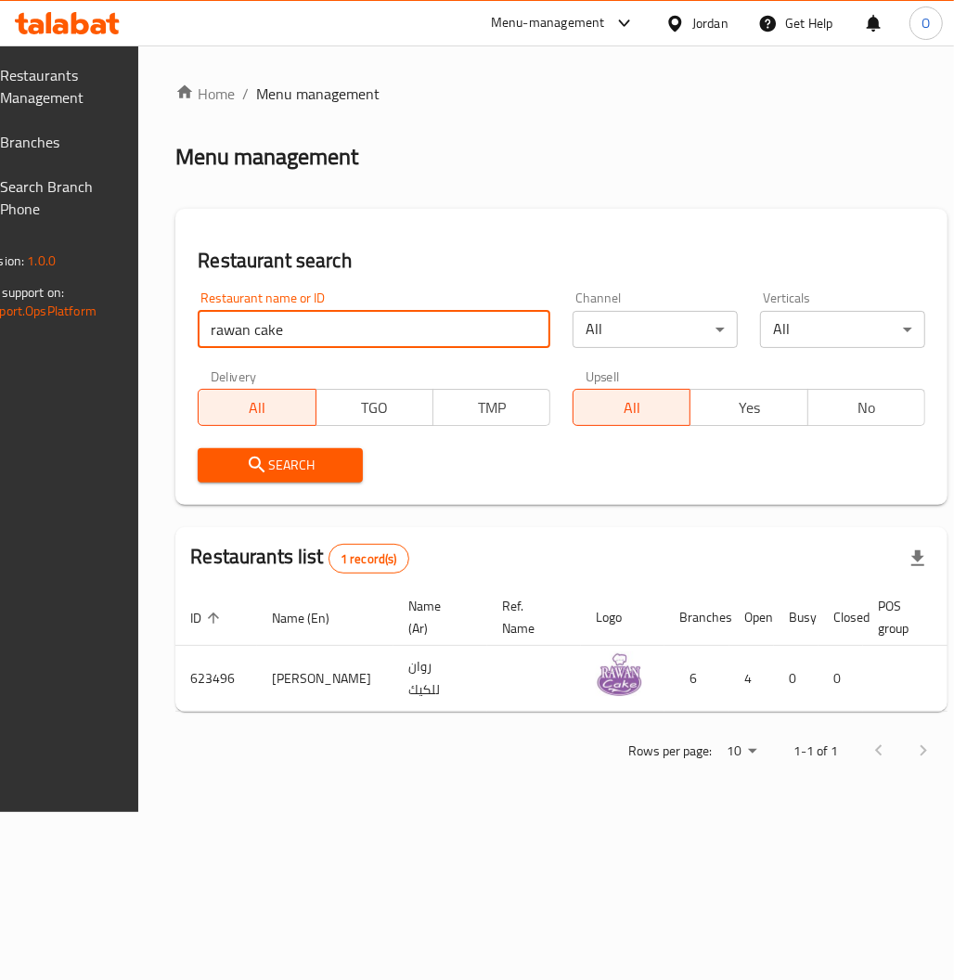 This screenshot has width=954, height=980. What do you see at coordinates (374, 329) in the screenshot?
I see `input: Search for restaurant name or ID..` at bounding box center [374, 329].